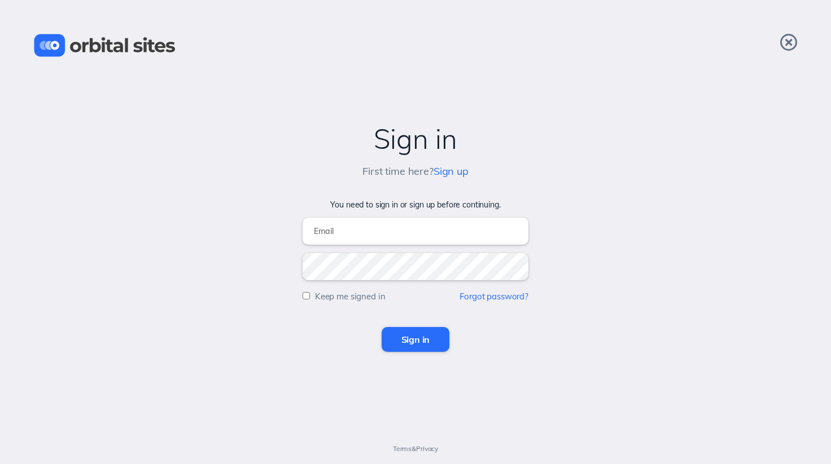  Describe the element at coordinates (104, 45) in the screenshot. I see `img: Orbital Sites Logo` at that location.